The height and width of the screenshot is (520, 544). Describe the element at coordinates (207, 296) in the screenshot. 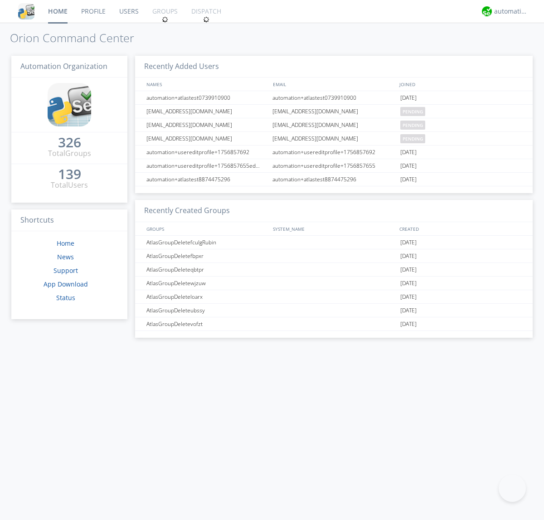

I see `div: AtlasGroupDeleteloarx` at that location.